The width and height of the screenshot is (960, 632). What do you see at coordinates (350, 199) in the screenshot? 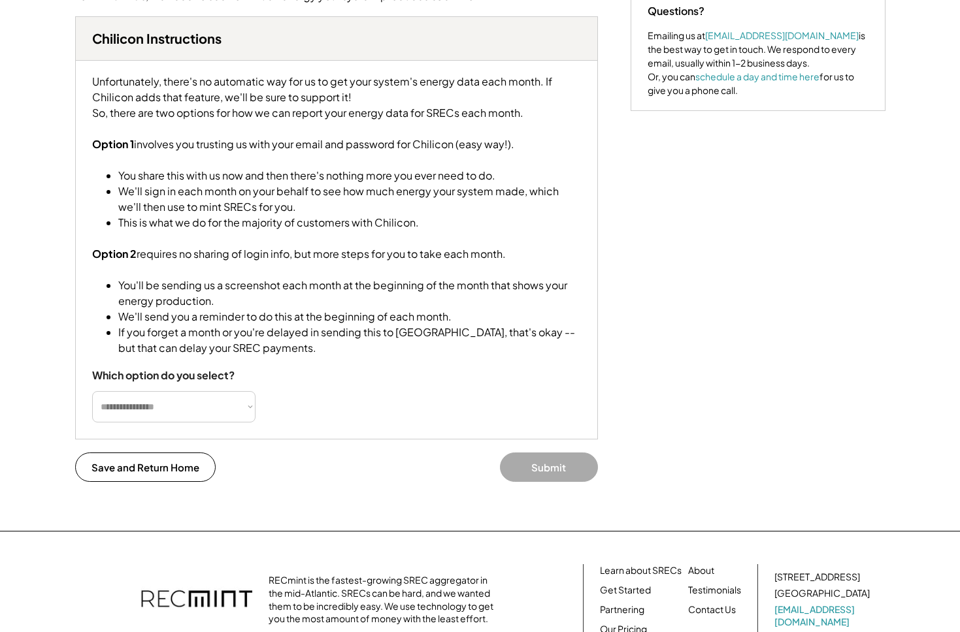
I see `li: We'll sign in each month on your behalf to see how much energy your system made, which we'll then...` at bounding box center [350, 199].